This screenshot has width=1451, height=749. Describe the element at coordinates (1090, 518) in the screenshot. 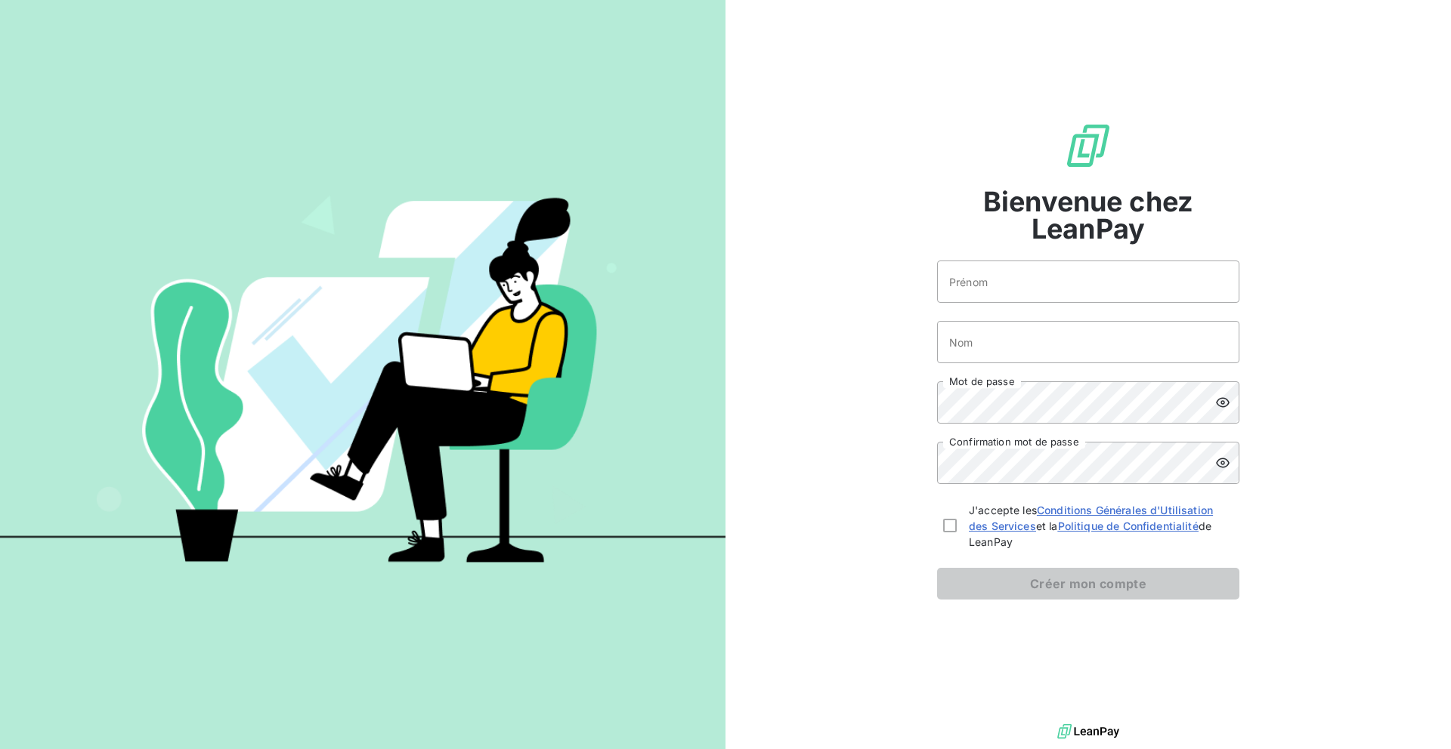

I see `a: Conditions Générales d'Utilisation des Services` at that location.